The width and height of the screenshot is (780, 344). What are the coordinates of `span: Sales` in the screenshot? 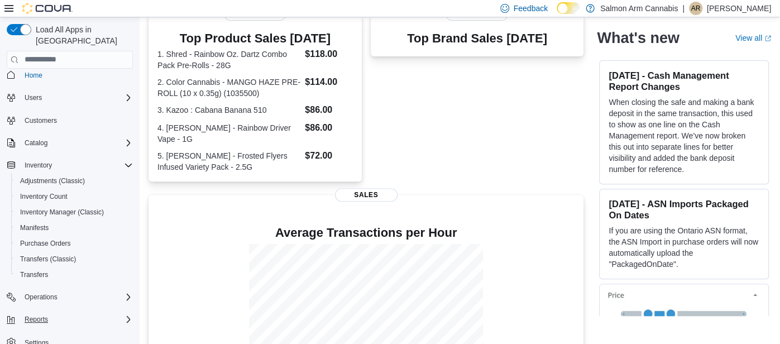 It's located at (366, 195).